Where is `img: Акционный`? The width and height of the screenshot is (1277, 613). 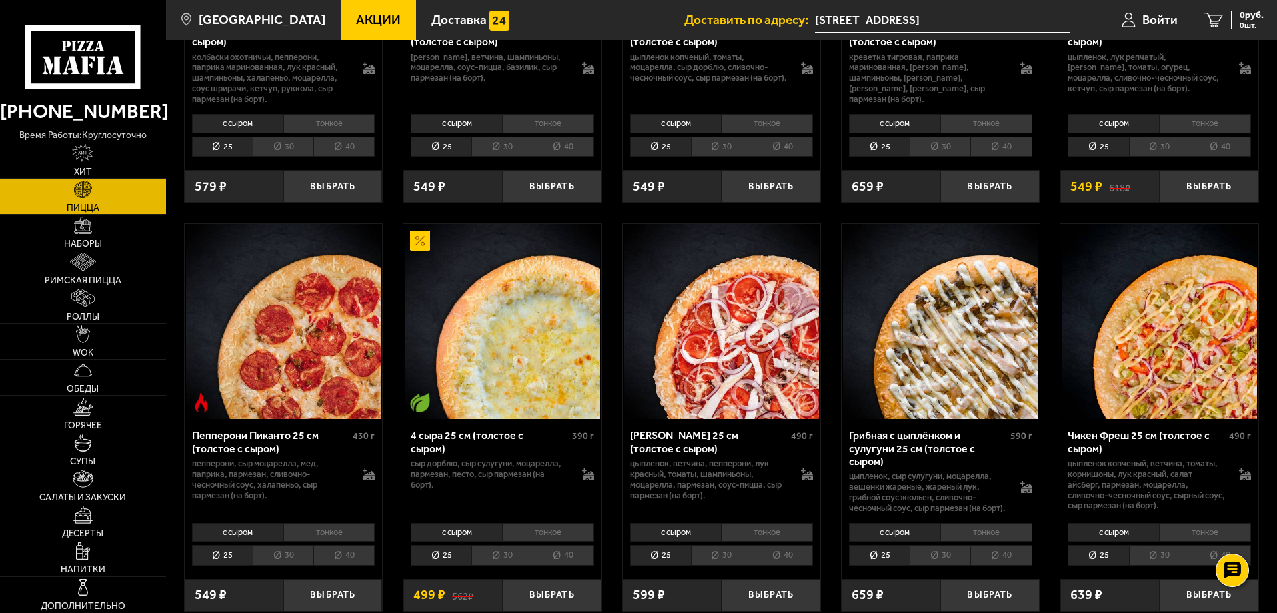
img: Акционный is located at coordinates (420, 241).